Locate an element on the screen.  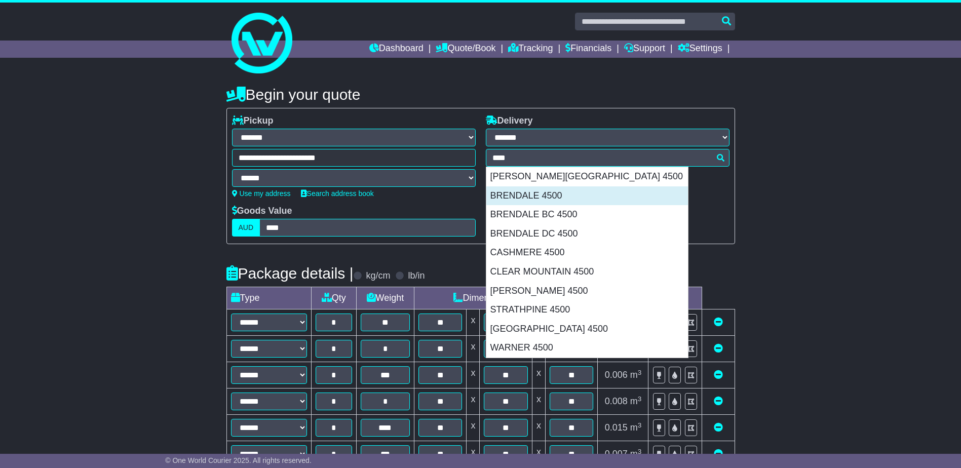
typeahead: Please provide city is located at coordinates (607, 158).